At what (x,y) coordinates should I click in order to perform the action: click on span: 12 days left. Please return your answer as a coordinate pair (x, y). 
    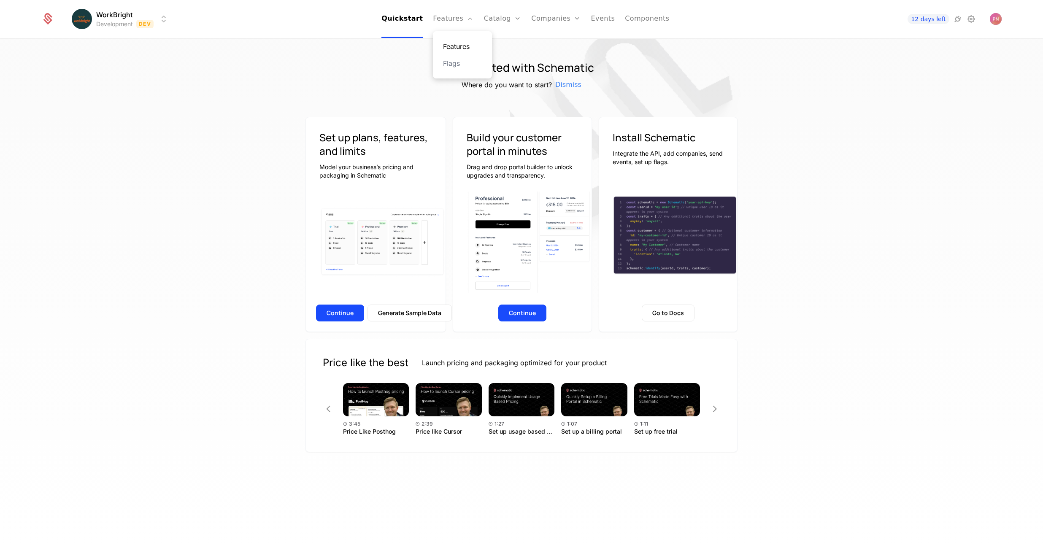
    Looking at the image, I should click on (928, 19).